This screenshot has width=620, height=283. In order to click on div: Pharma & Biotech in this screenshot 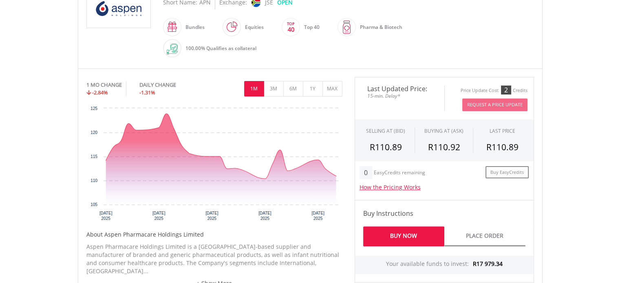, I will do `click(379, 27)`.